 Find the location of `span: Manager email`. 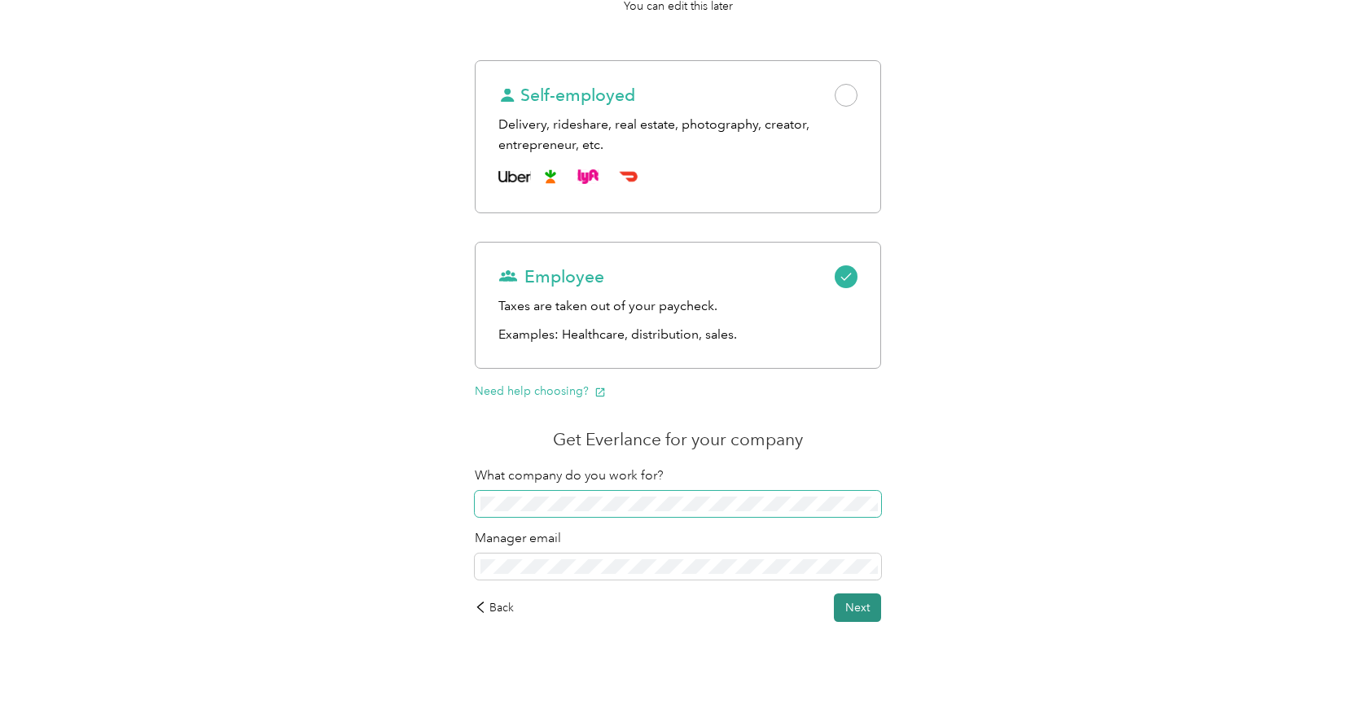

span: Manager email is located at coordinates (518, 538).